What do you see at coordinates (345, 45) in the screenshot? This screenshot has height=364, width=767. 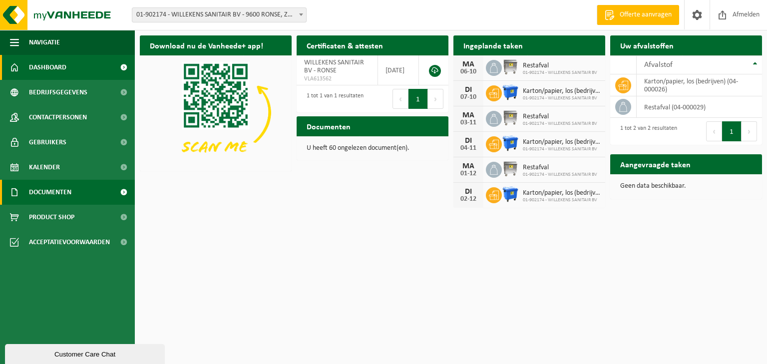 I see `h2: Certificaten & attesten` at bounding box center [345, 45].